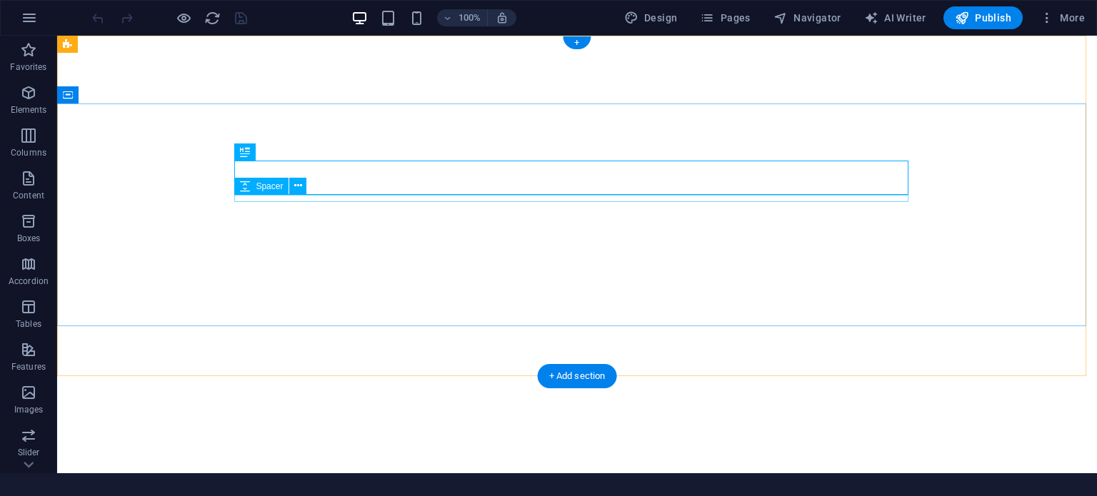  What do you see at coordinates (651, 18) in the screenshot?
I see `button: Design` at bounding box center [651, 18].